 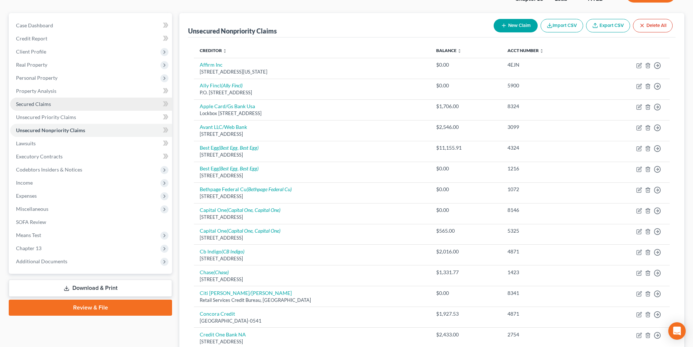 I want to click on div: 8324, so click(x=548, y=106).